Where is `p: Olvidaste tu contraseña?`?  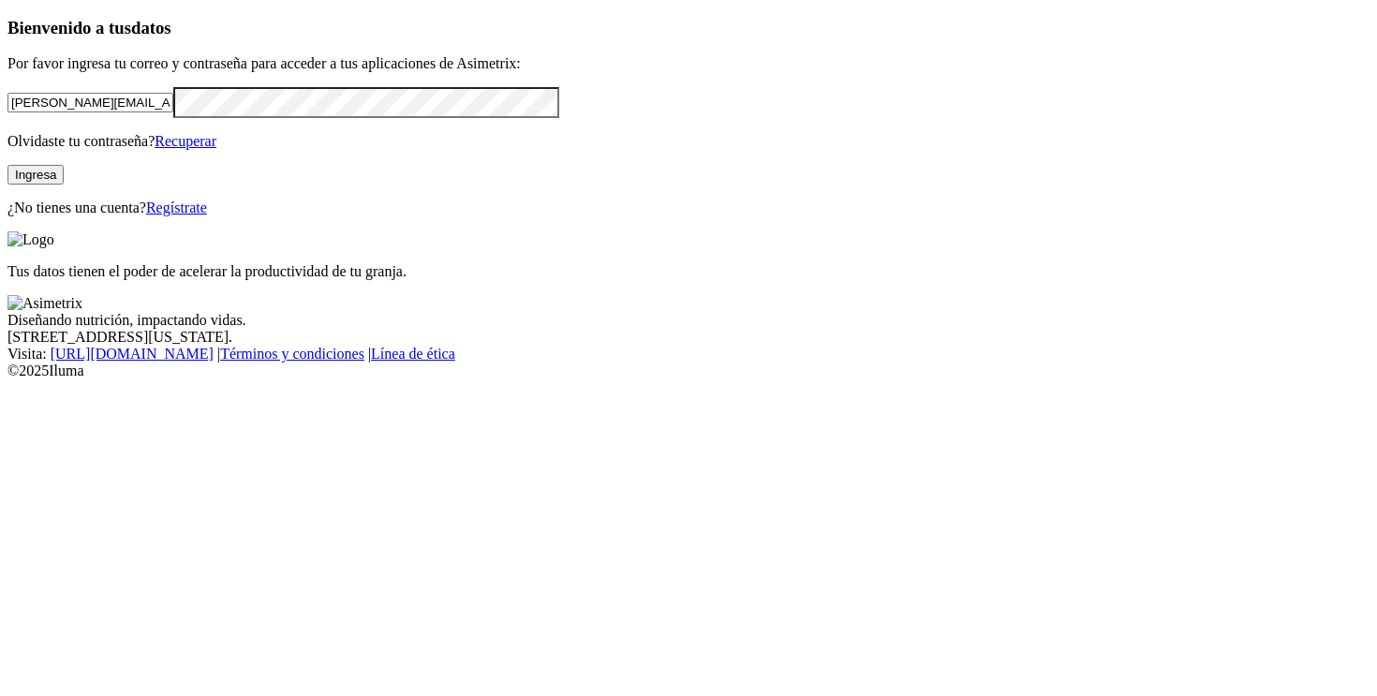 p: Olvidaste tu contraseña? is located at coordinates (689, 141).